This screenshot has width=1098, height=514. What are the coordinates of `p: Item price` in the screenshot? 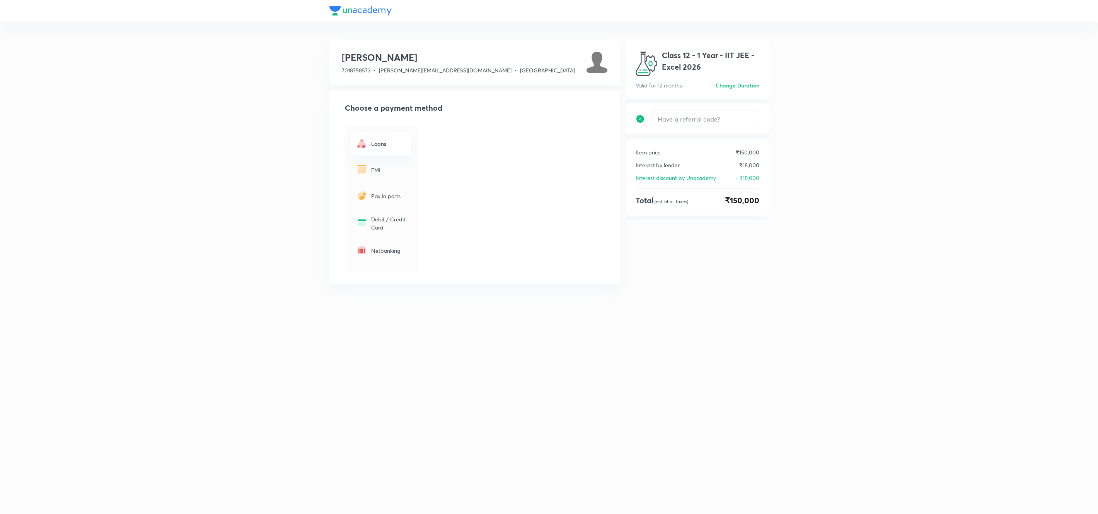 It's located at (648, 152).